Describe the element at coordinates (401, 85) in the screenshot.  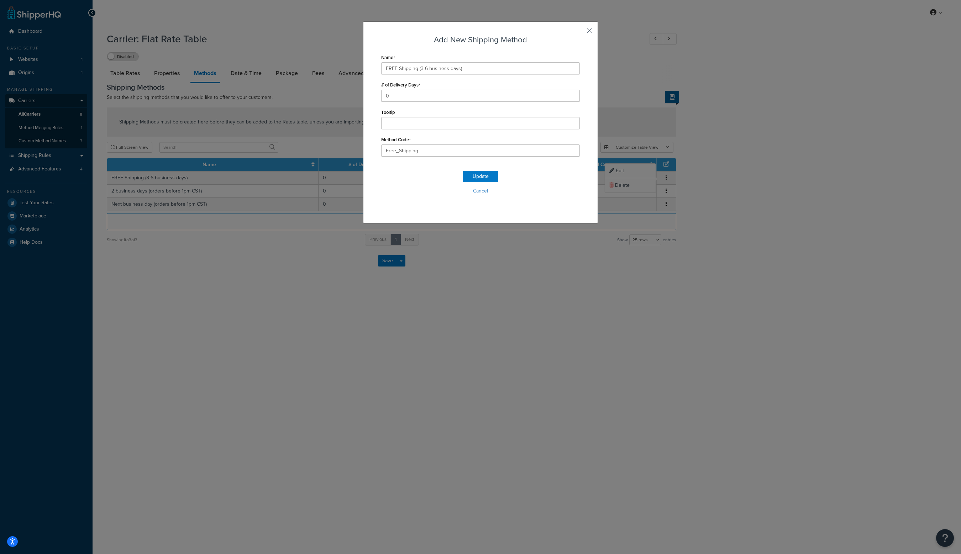
I see `label: # of Delivery Days` at that location.